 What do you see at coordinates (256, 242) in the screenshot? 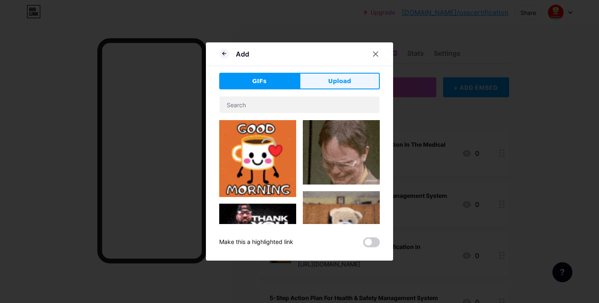
I see `div: Make this a highlighted link` at bounding box center [256, 242].